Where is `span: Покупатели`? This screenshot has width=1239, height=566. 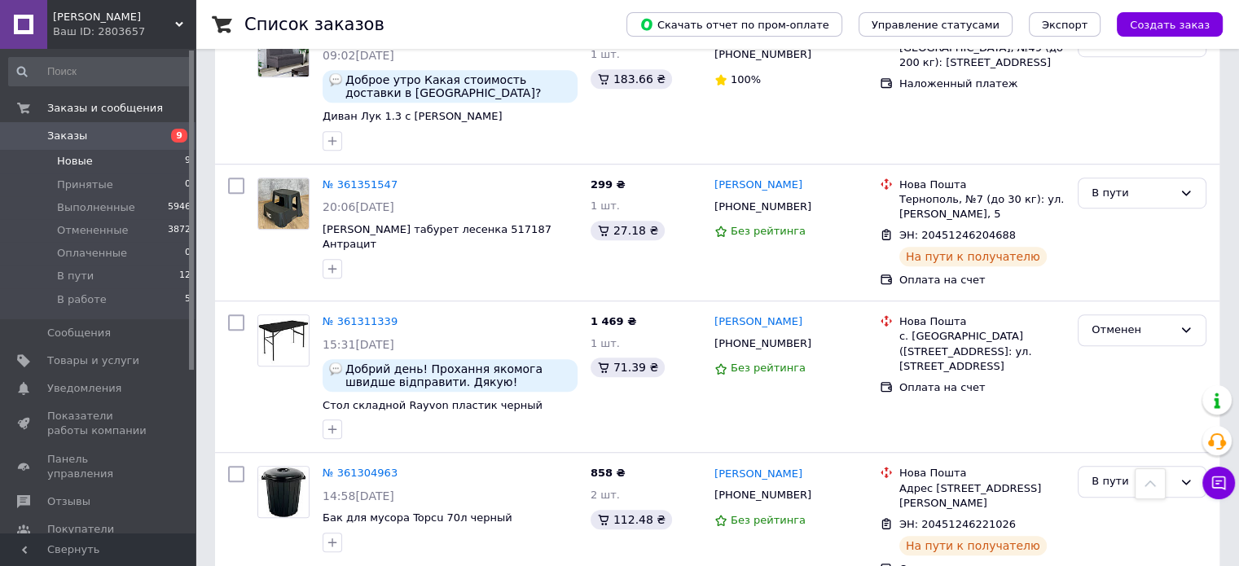
span: Покупатели is located at coordinates (81, 530).